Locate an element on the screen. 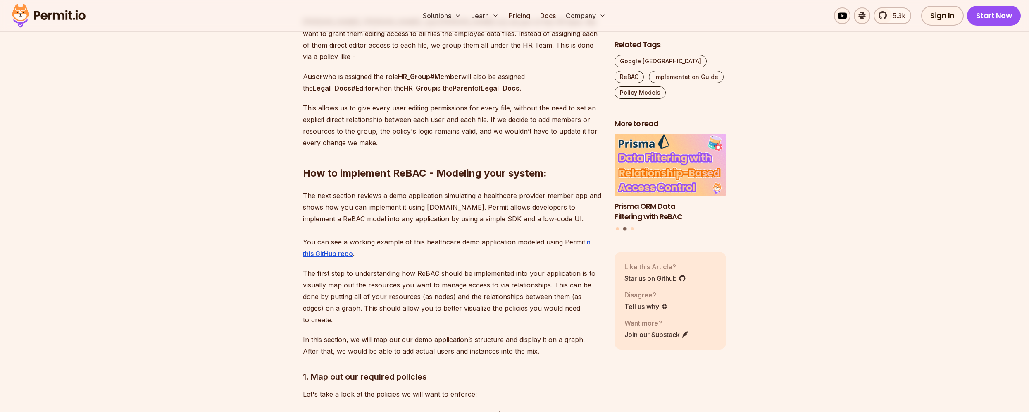 Image resolution: width=1029 pixels, height=412 pixels. p: Like this Article? is located at coordinates (655, 267).